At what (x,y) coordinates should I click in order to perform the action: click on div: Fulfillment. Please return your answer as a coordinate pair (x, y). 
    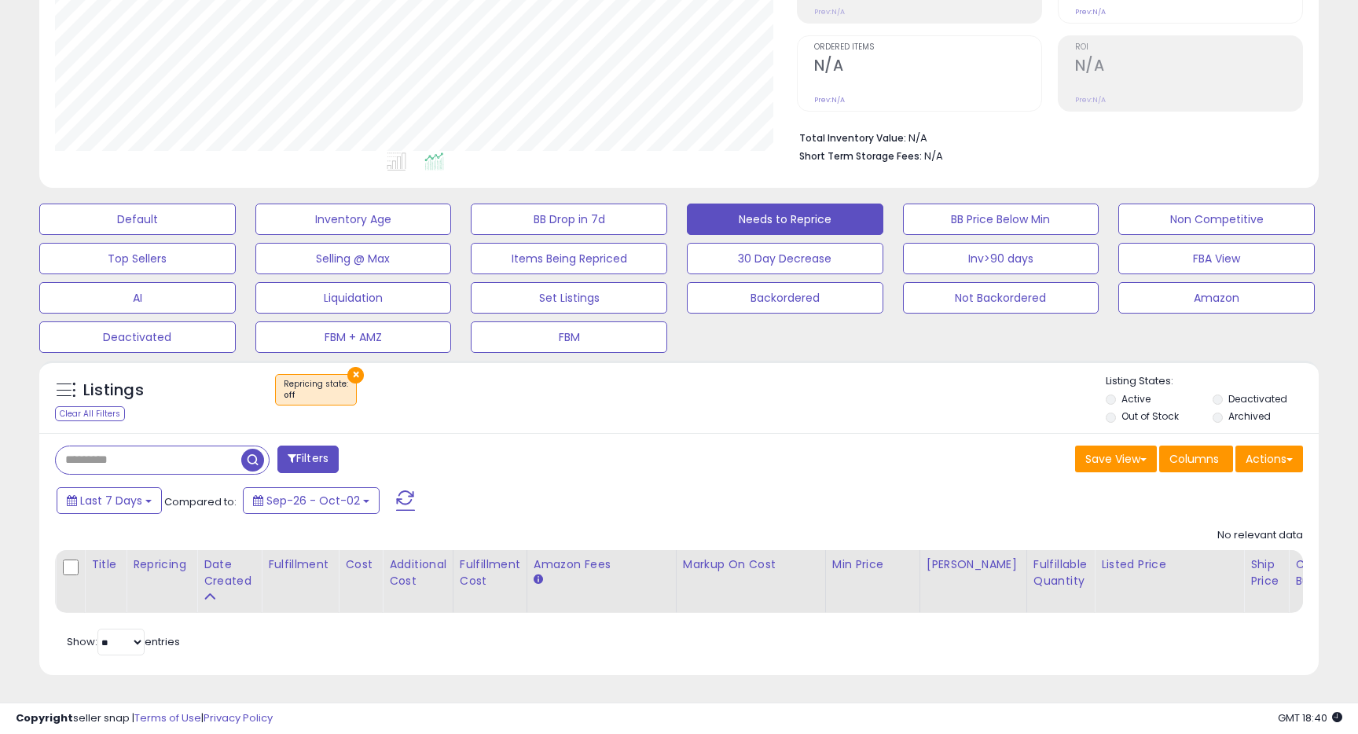
    Looking at the image, I should click on (299, 564).